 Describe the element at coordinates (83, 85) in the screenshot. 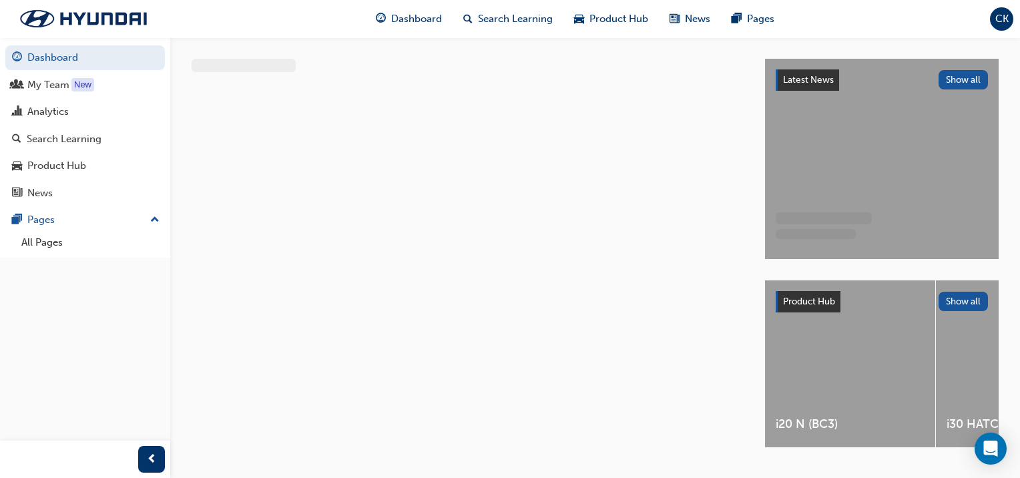

I see `div: Tooltip anchor` at that location.